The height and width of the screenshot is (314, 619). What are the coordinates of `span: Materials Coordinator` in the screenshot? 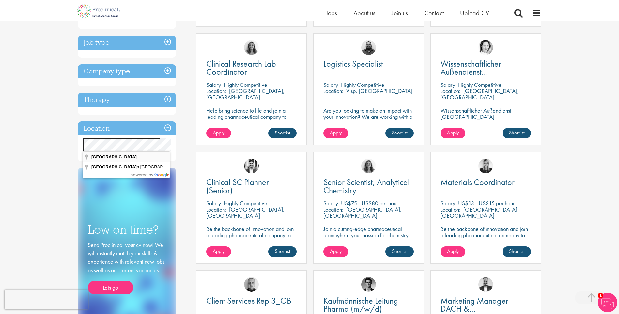 It's located at (477, 182).